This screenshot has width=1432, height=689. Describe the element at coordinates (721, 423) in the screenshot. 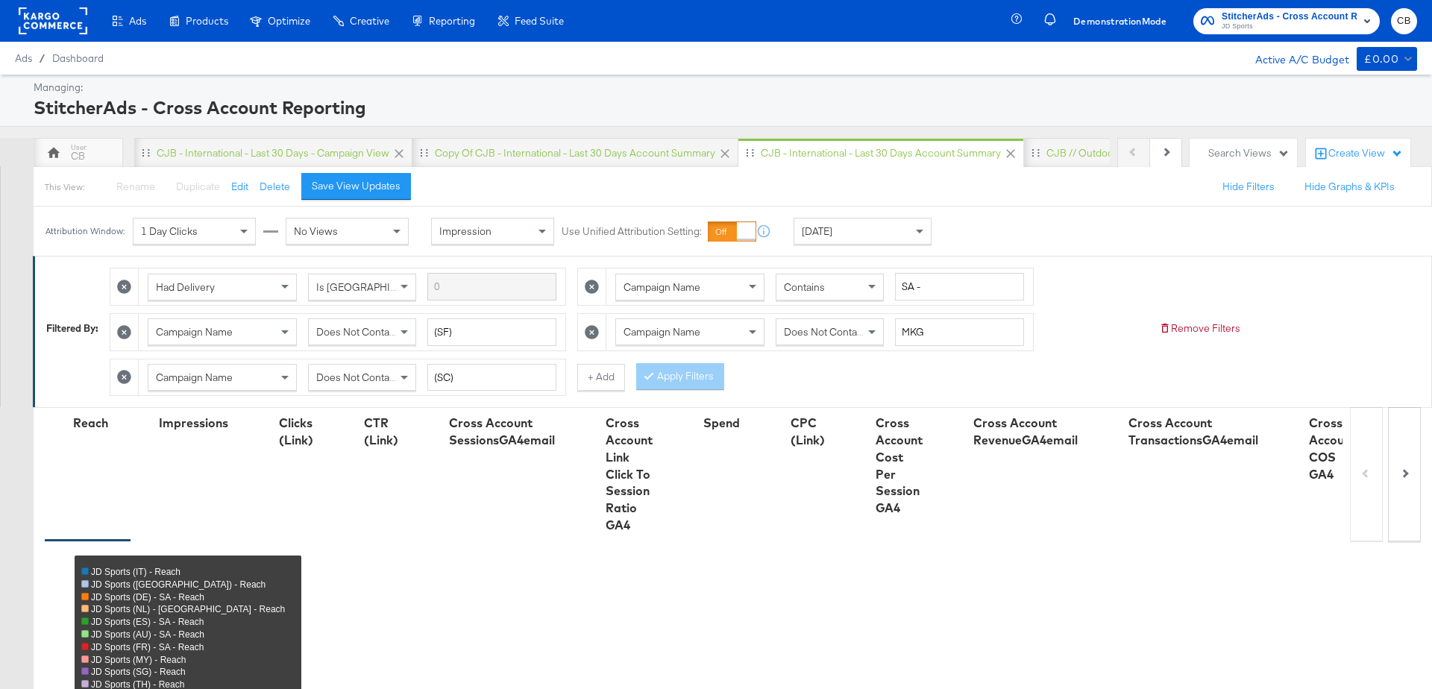

I see `div: Spend` at that location.